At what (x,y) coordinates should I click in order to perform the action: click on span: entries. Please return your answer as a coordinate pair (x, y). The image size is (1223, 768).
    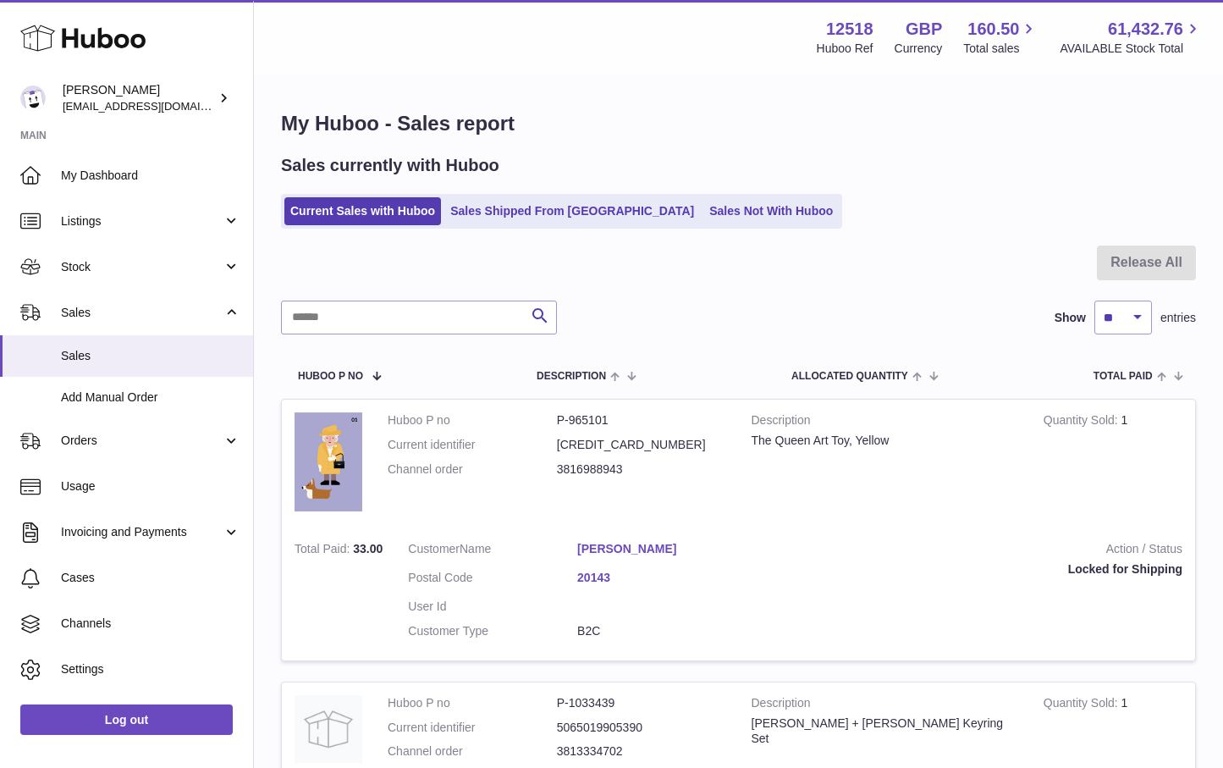
    Looking at the image, I should click on (1178, 317).